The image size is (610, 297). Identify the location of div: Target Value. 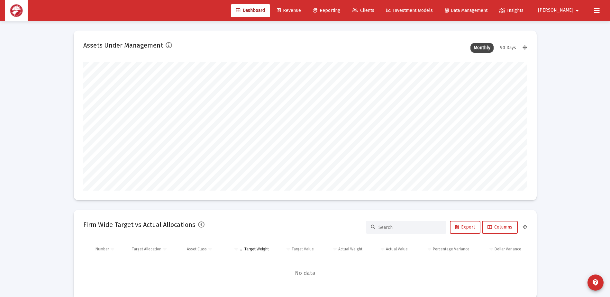
(303, 249).